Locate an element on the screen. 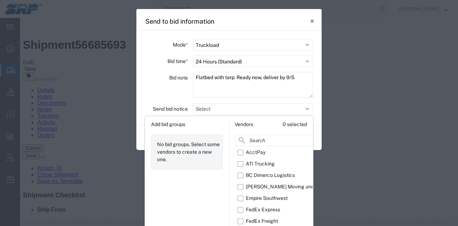 The height and width of the screenshot is (226, 458). div: Vendors is located at coordinates (244, 124).